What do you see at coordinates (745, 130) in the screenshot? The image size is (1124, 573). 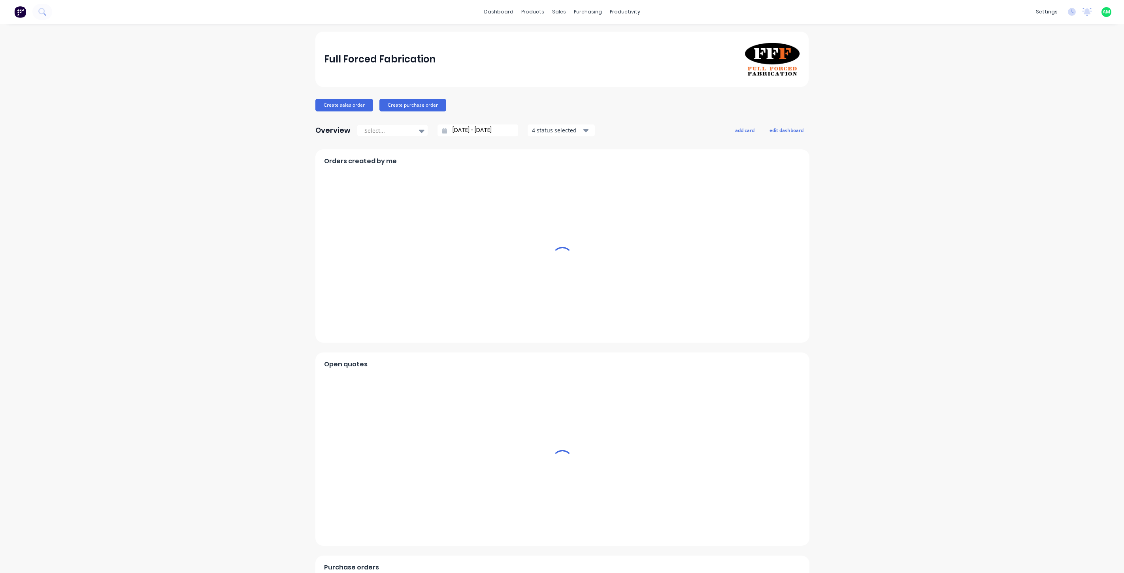 I see `button: add card` at bounding box center [745, 130].